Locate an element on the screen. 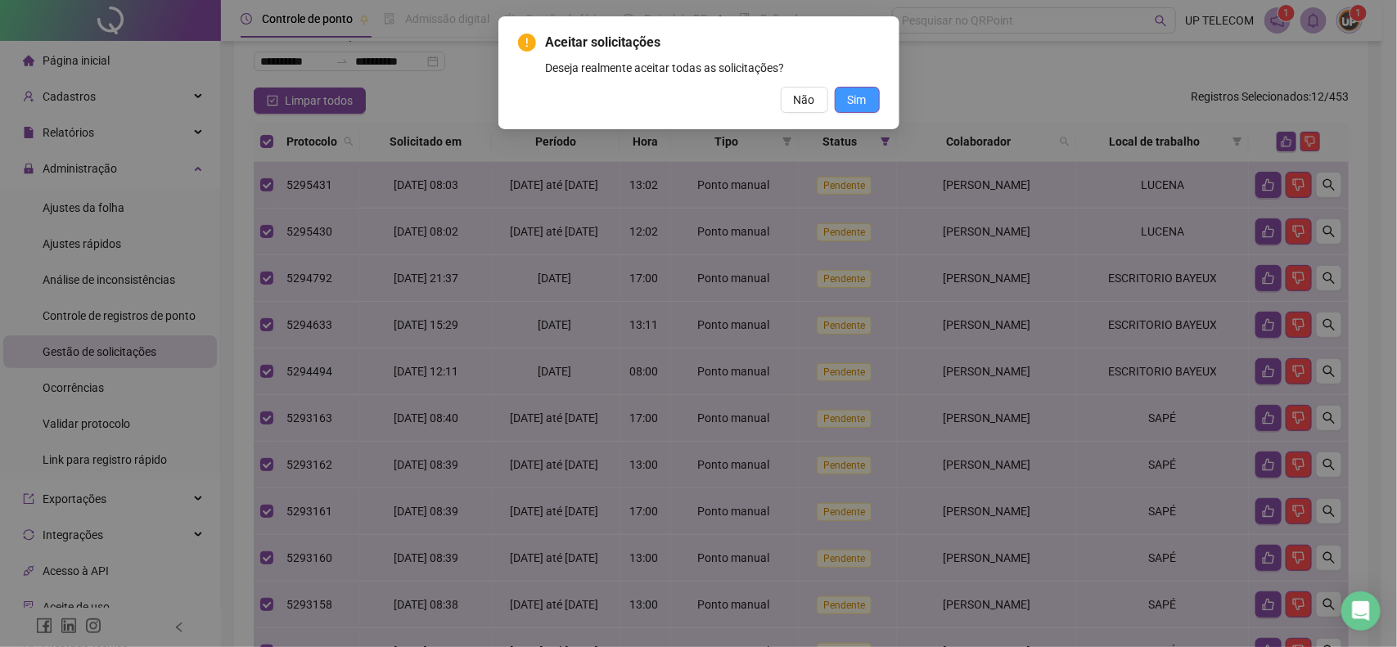  button: Não is located at coordinates (804, 100).